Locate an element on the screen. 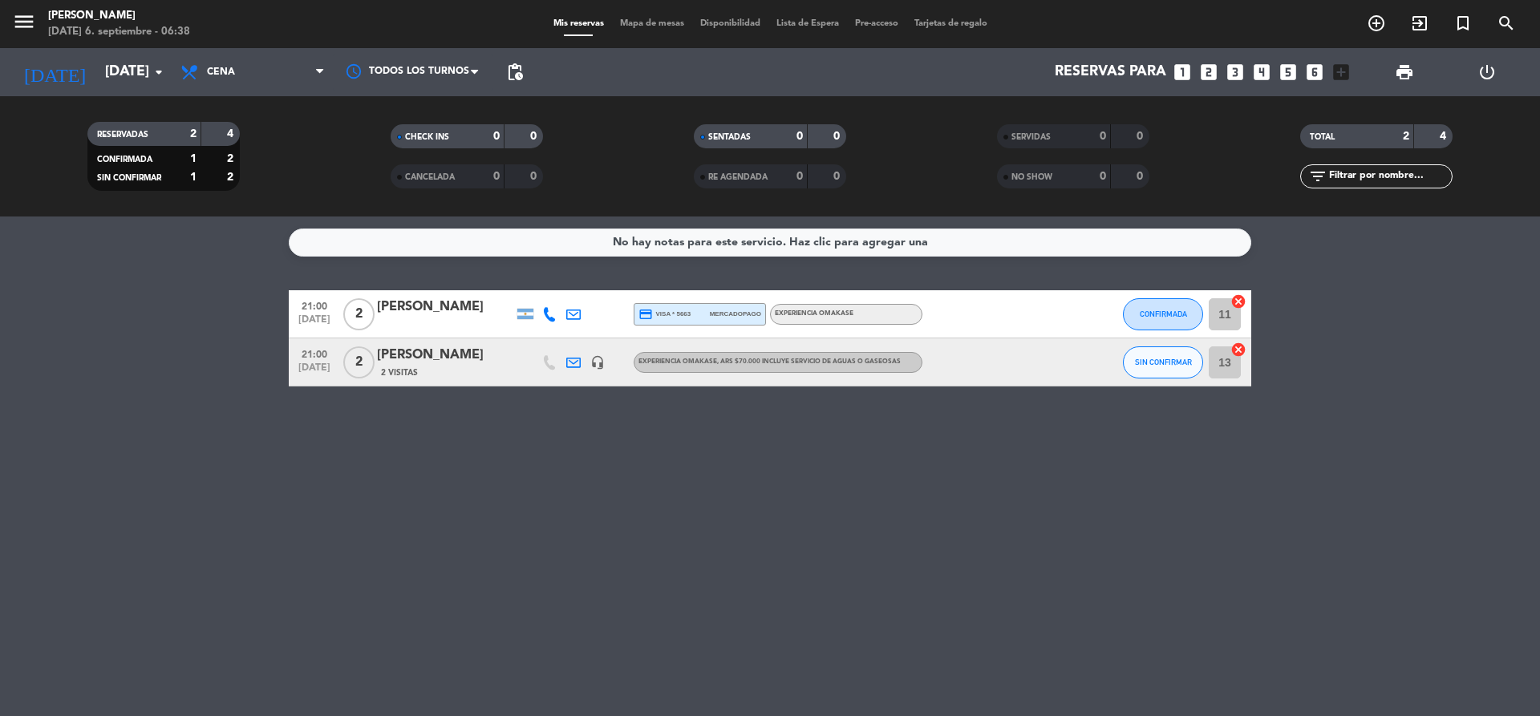  span: RE AGENDADA is located at coordinates (738, 177).